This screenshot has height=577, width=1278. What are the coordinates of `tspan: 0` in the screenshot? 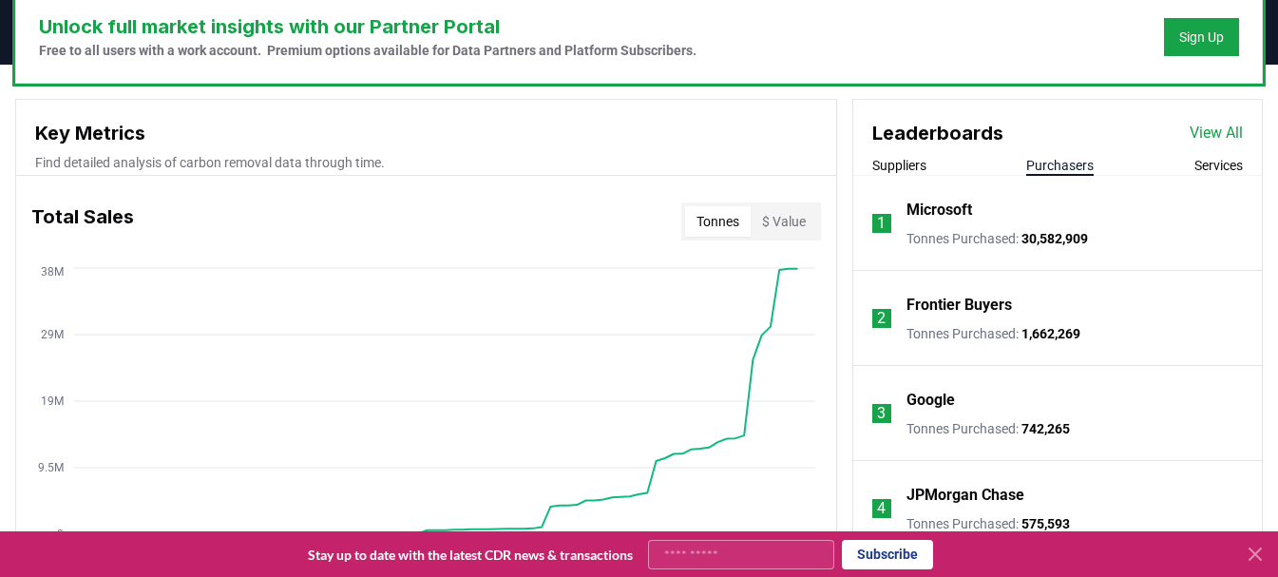 It's located at (60, 534).